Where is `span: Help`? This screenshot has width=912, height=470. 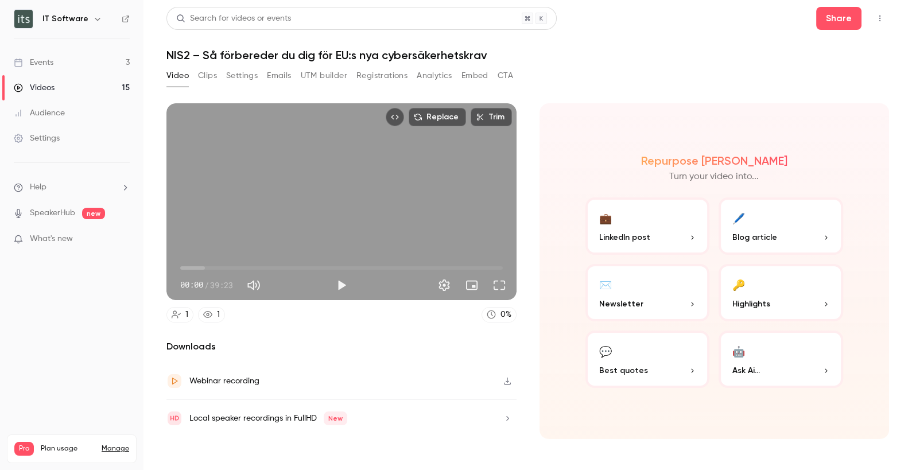
span: Help is located at coordinates (38, 187).